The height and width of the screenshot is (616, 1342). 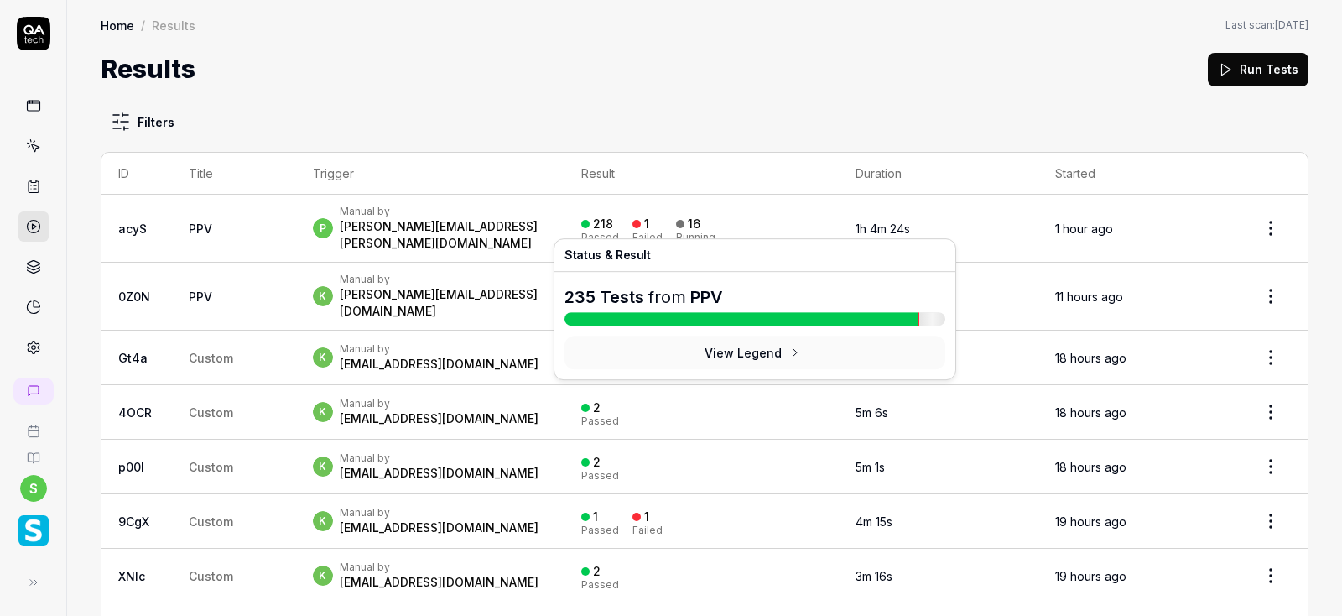 What do you see at coordinates (872, 412) in the screenshot?
I see `time: 5m 6s` at bounding box center [872, 412].